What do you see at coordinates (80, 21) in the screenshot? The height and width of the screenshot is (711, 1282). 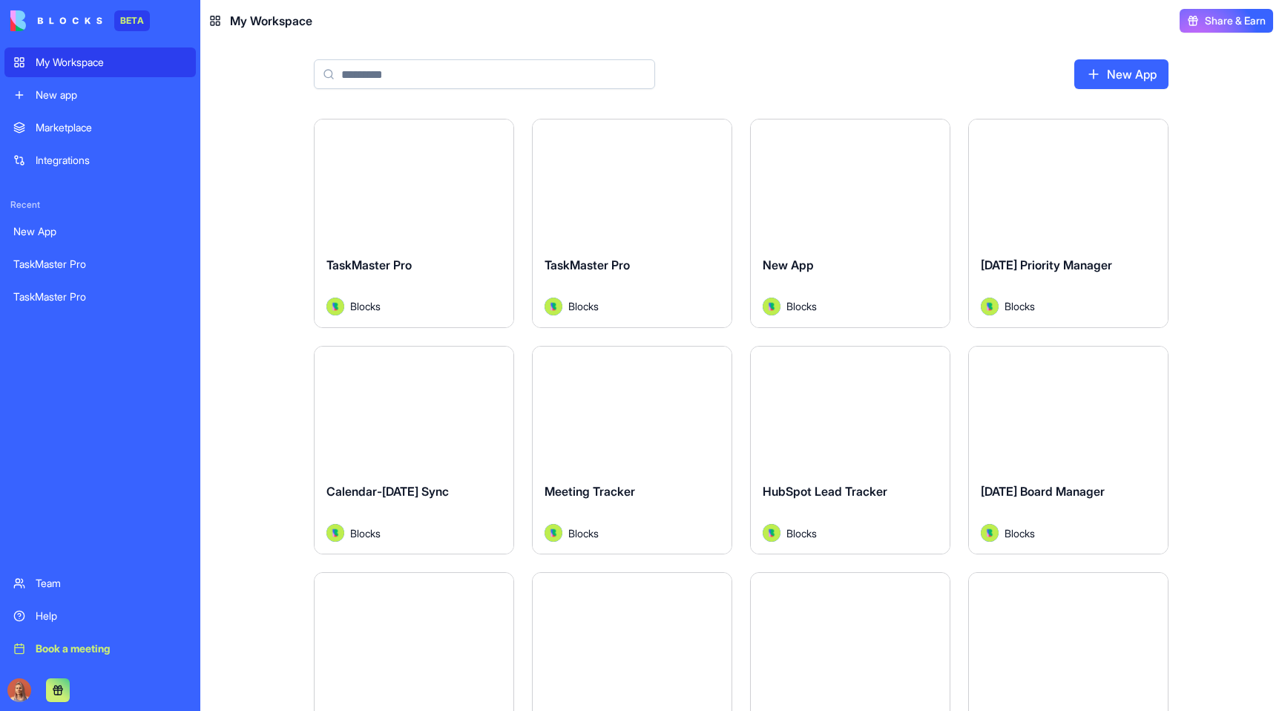 I see `a: BETA` at bounding box center [80, 21].